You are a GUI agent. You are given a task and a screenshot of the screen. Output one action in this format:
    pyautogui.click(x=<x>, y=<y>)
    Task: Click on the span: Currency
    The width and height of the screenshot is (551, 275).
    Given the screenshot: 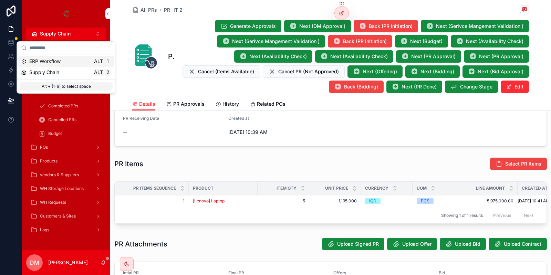 What is the action you would take?
    pyautogui.click(x=377, y=189)
    